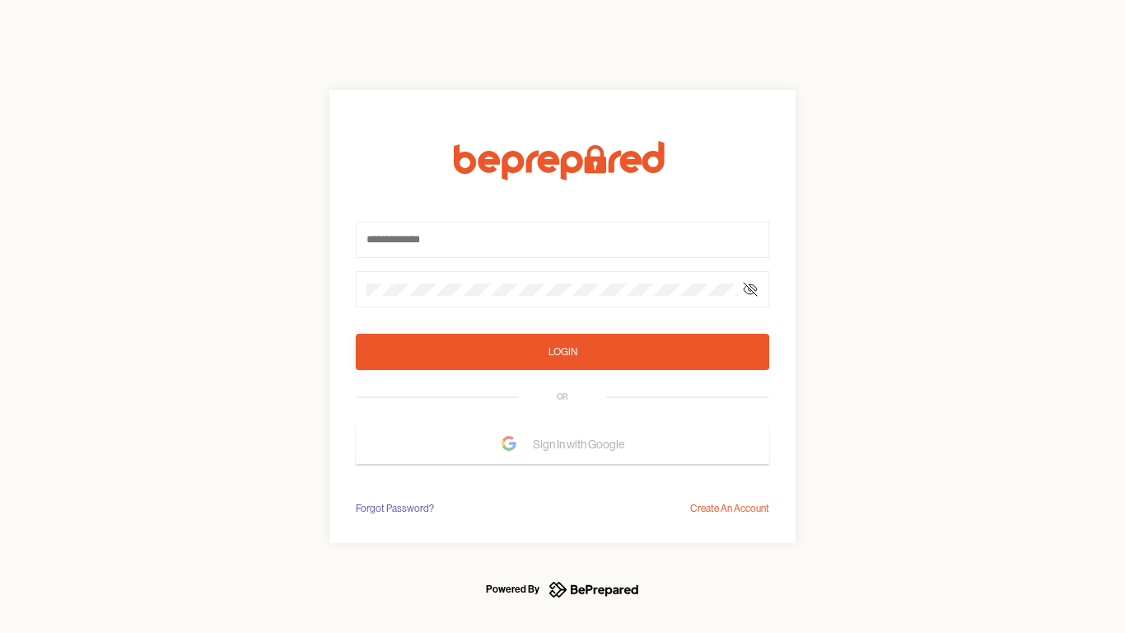  What do you see at coordinates (563, 397) in the screenshot?
I see `div: OR` at bounding box center [563, 397].